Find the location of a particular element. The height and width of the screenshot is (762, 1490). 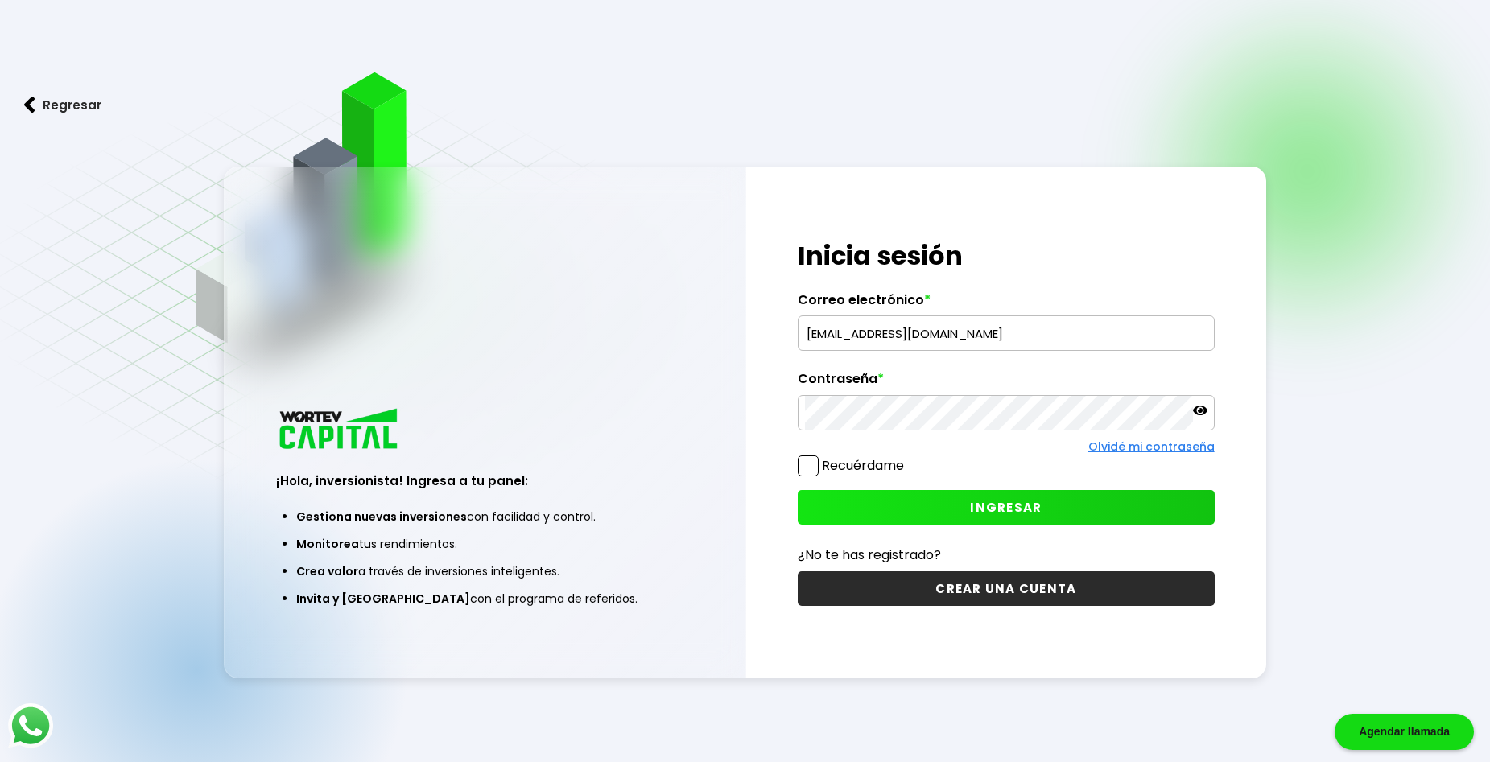

img: logos_whatsapp-icon.242b2217.svg is located at coordinates (31, 726).